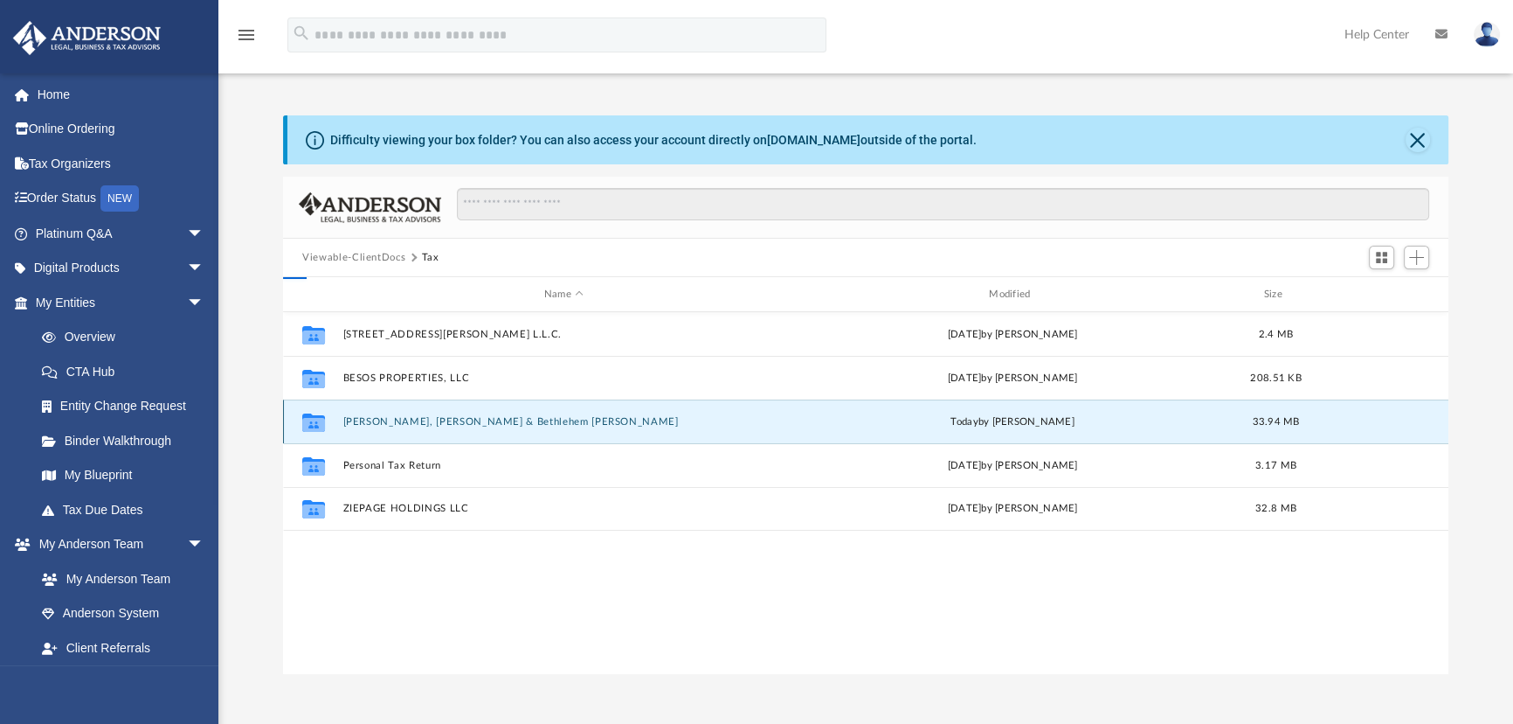 This screenshot has height=724, width=1513. What do you see at coordinates (1277, 421) in the screenshot?
I see `span: 33.94 MB` at bounding box center [1277, 421].